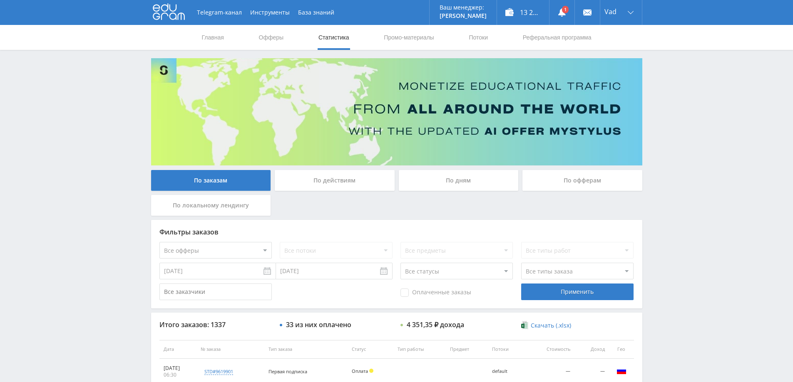  I want to click on div: По заказам, so click(211, 181).